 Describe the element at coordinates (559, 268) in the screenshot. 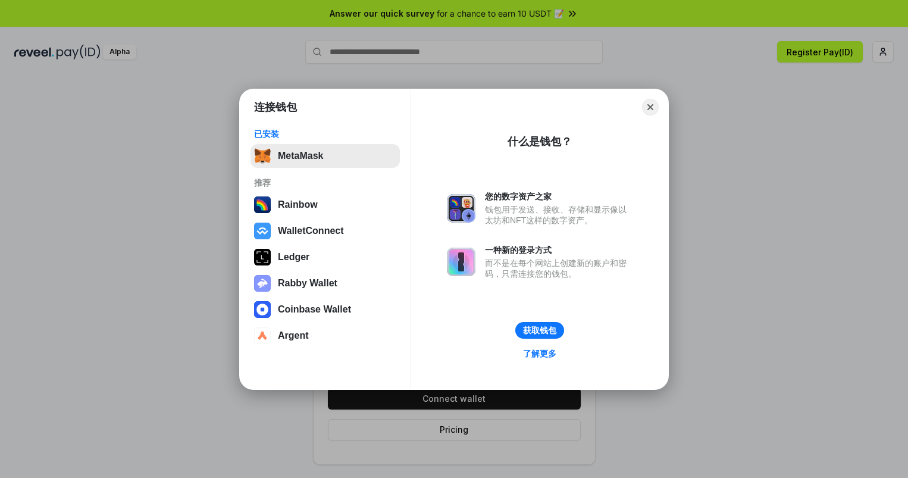

I see `div: 而不是在每个网站上创建新的账户和密码，只需连接您的钱包。` at that location.